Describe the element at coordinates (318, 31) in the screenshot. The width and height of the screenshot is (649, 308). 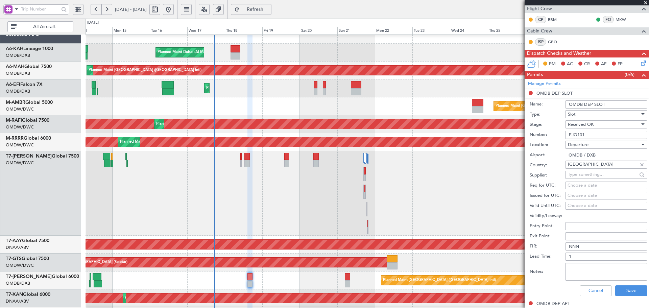
I see `div: Sat 20` at that location.